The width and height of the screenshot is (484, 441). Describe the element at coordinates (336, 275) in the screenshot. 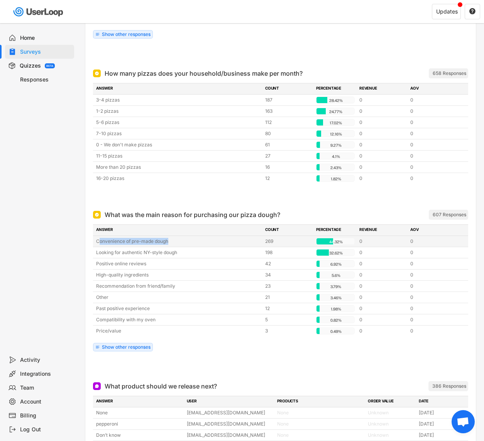

I see `div: 5.6%` at that location.